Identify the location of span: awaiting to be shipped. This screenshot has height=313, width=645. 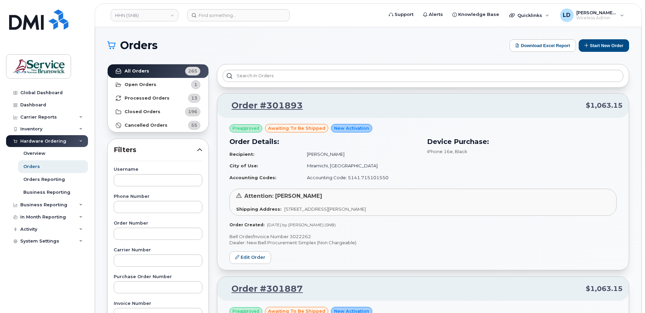
(296, 128).